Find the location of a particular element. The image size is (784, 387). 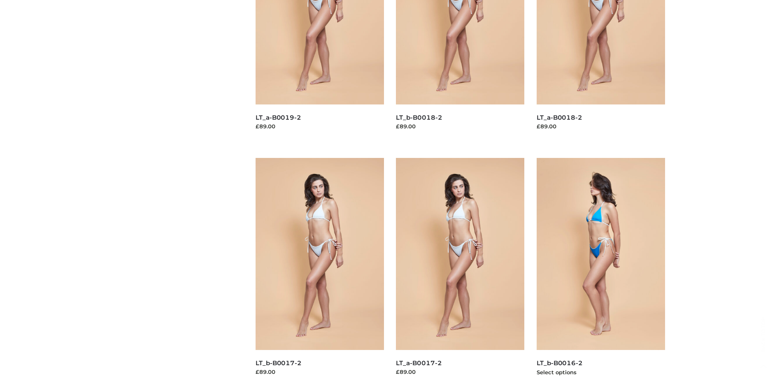

a: Select options is located at coordinates (556, 372).